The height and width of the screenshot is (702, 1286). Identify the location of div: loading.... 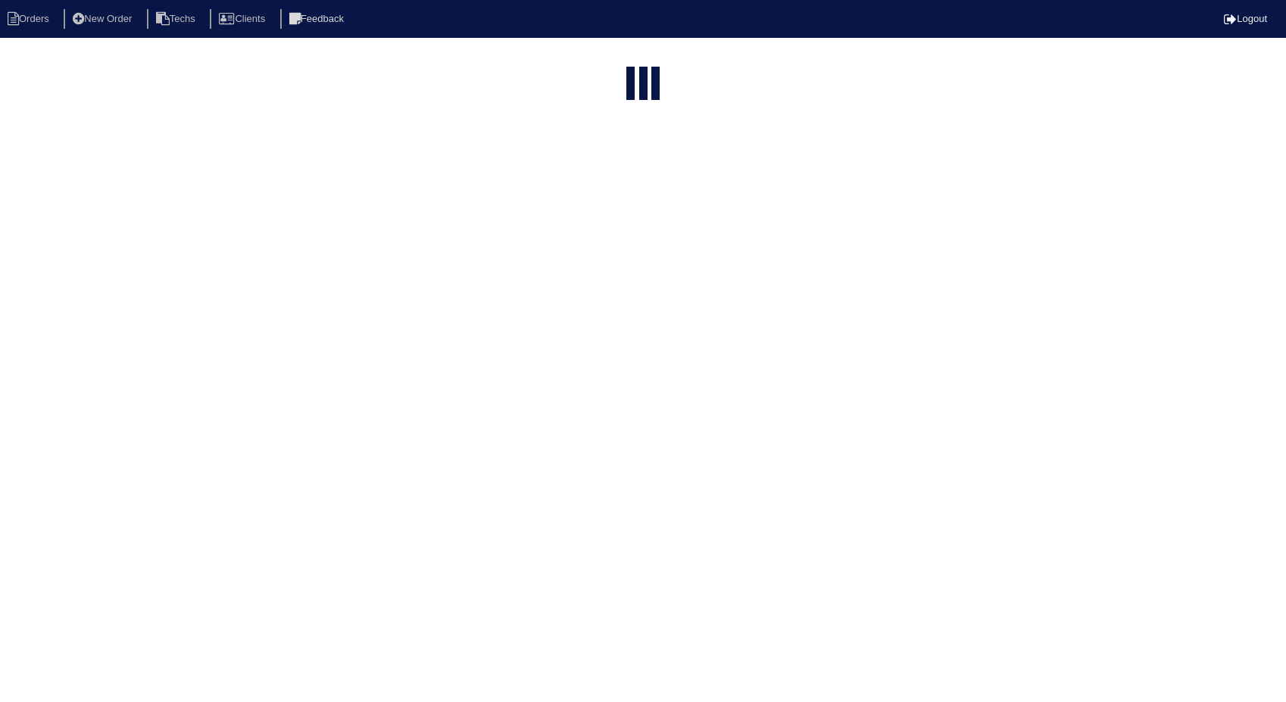
(643, 86).